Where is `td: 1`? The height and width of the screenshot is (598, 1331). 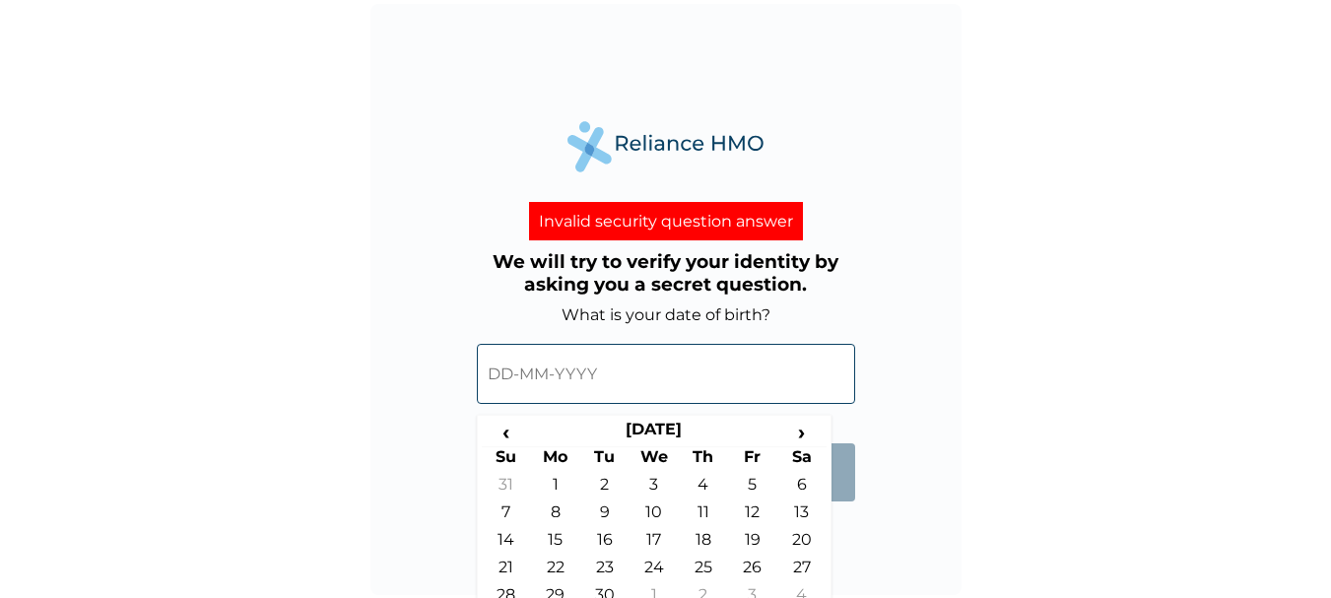
td: 1 is located at coordinates (556, 489).